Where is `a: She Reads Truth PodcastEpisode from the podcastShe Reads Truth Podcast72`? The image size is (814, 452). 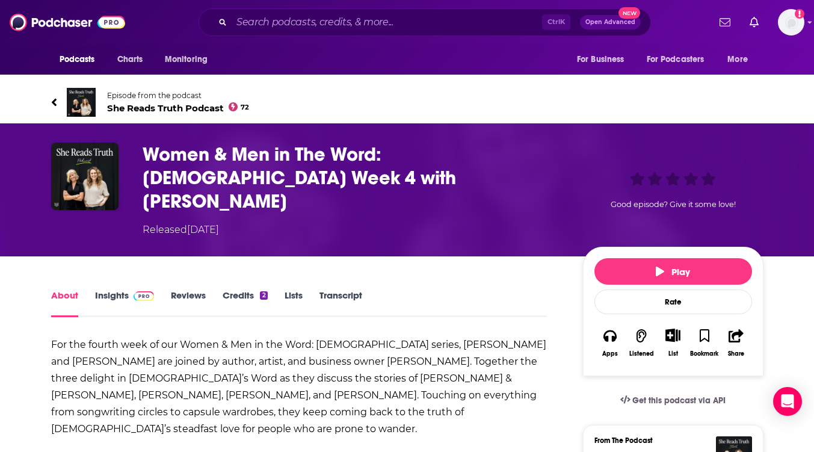 a: She Reads Truth PodcastEpisode from the podcastShe Reads Truth Podcast72 is located at coordinates (408, 102).